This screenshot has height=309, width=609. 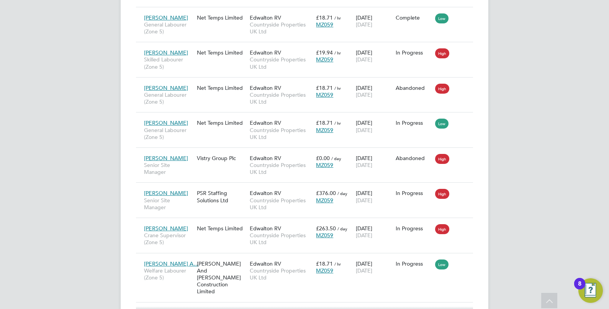 I want to click on span: £263.50, so click(x=326, y=228).